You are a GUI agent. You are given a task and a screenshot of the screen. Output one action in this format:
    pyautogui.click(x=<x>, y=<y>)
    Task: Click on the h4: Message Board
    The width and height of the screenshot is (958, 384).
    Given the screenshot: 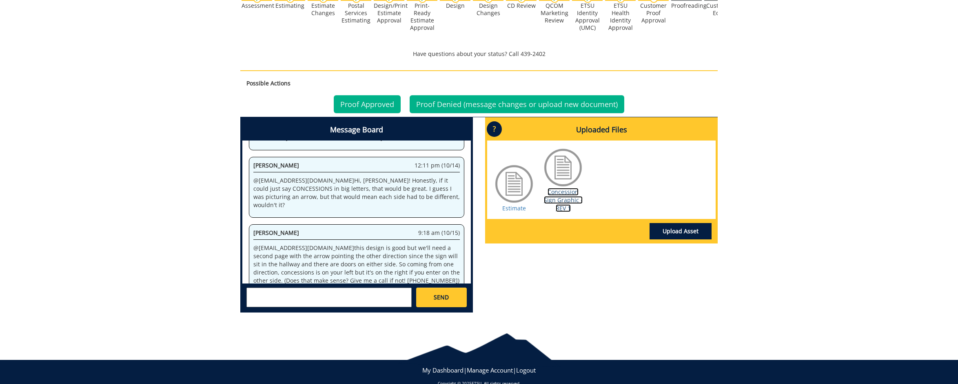 What is the action you would take?
    pyautogui.click(x=357, y=130)
    